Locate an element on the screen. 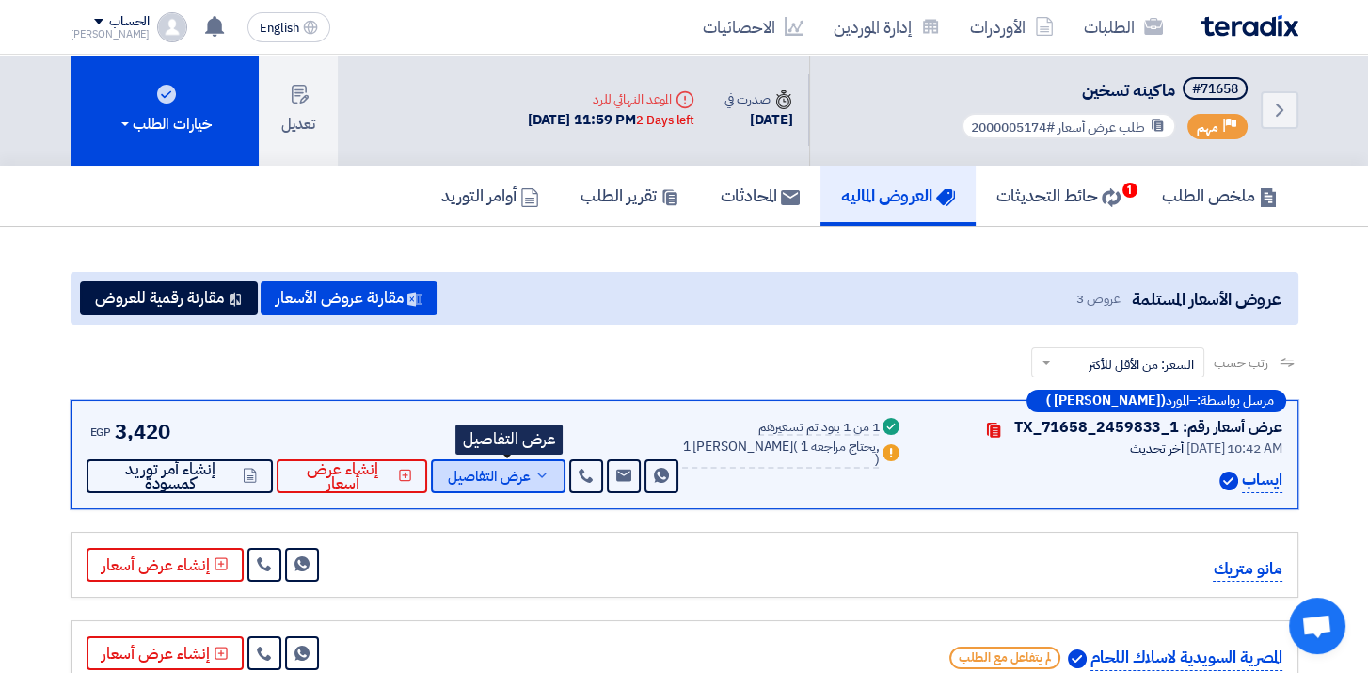 The image size is (1368, 673). a: حائط التحديثات1 is located at coordinates (1059, 196).